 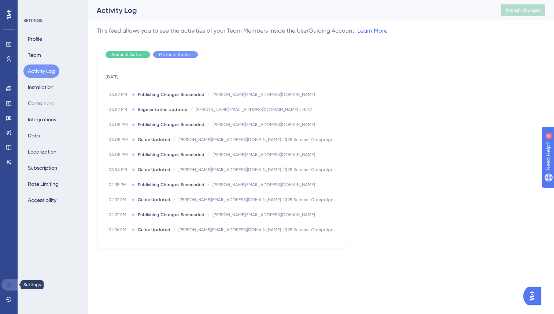 What do you see at coordinates (35, 39) in the screenshot?
I see `button: Profile` at bounding box center [35, 39].